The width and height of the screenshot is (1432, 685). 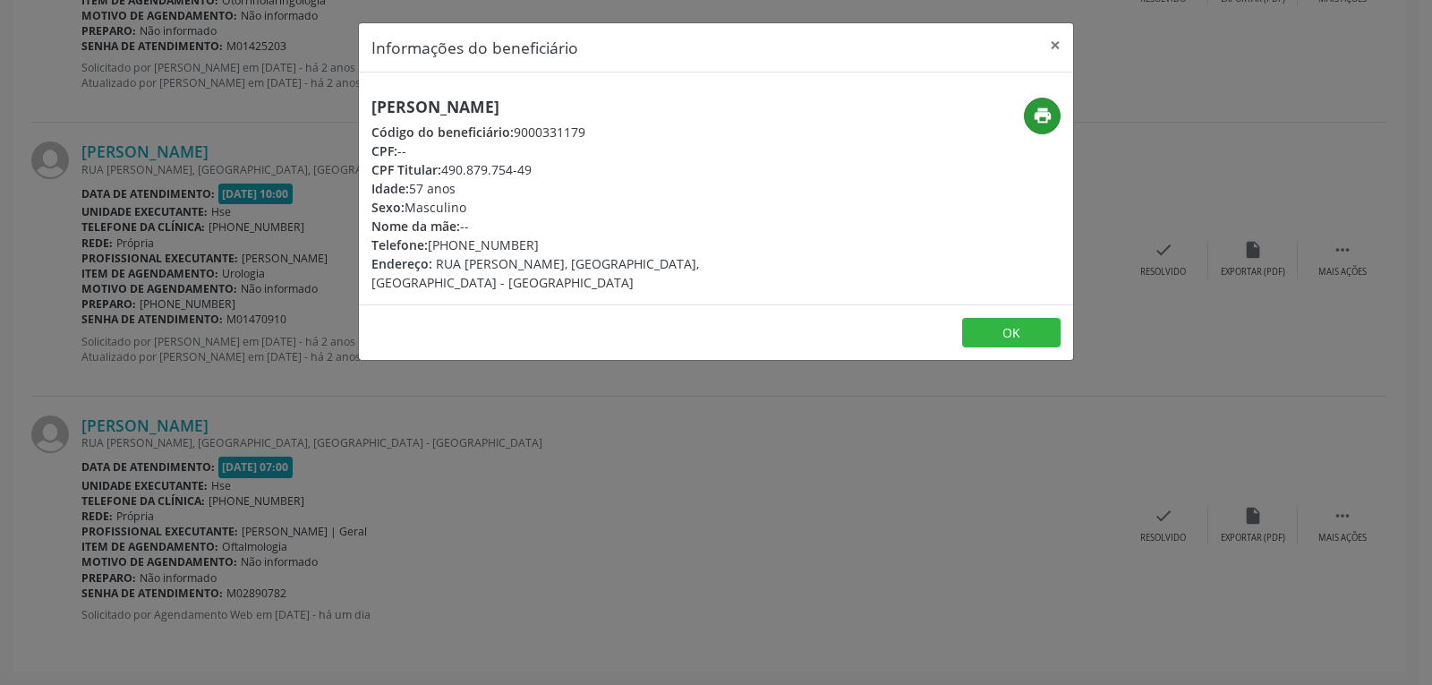 I want to click on div: 57 anos, so click(x=597, y=188).